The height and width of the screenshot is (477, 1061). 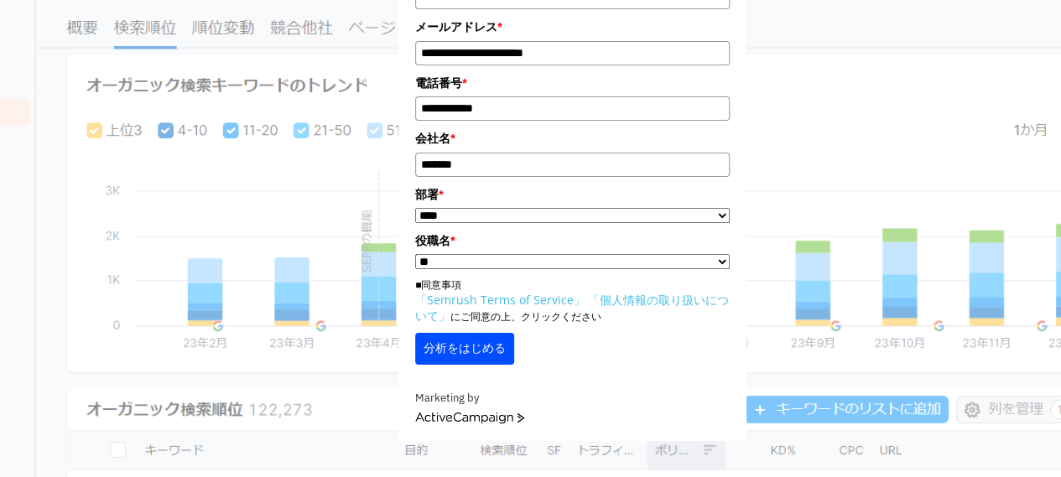 What do you see at coordinates (572, 308) in the screenshot?
I see `a: 「個人情報の取り扱いについて」` at bounding box center [572, 308].